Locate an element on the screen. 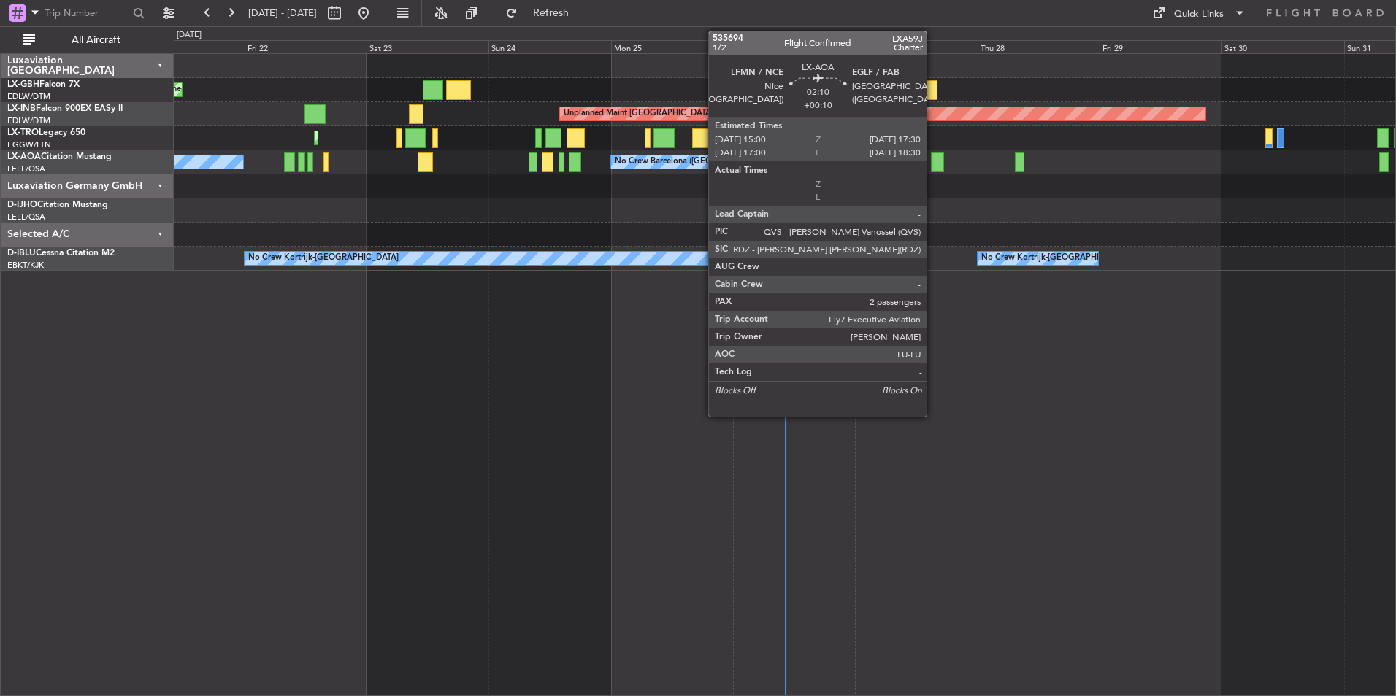  a: LX-INBFalcon 900EX EASy II is located at coordinates (65, 109).